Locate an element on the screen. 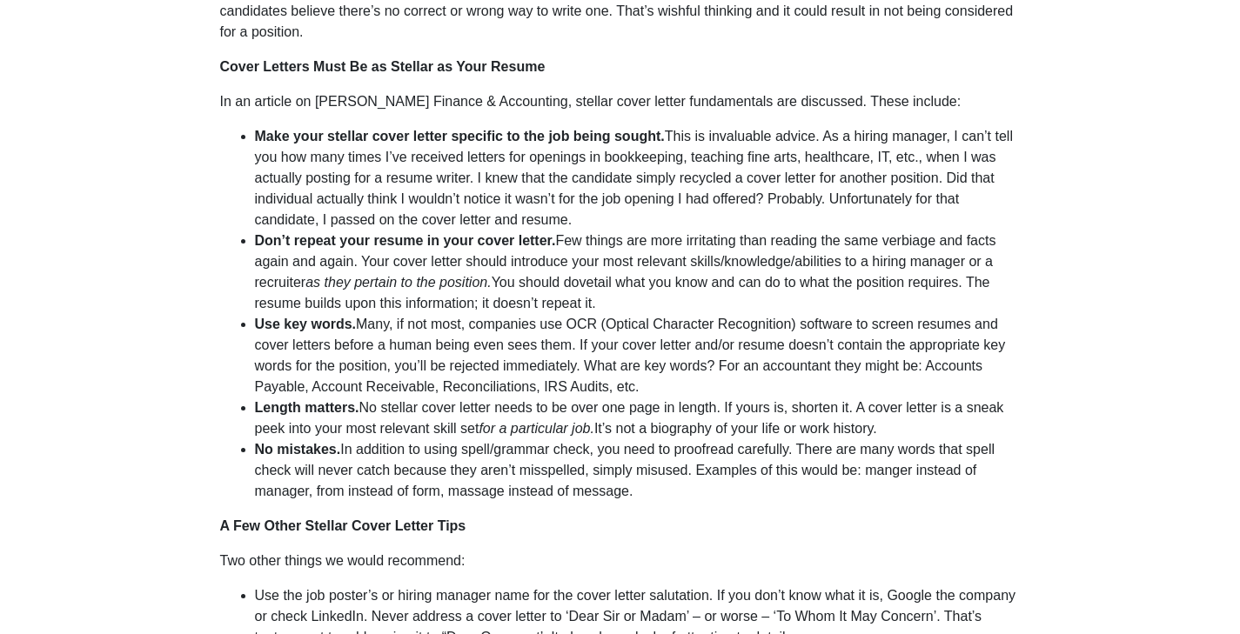 The height and width of the screenshot is (634, 1240). strong: Make your stellar cover letter specific to the job being sought. is located at coordinates (460, 136).